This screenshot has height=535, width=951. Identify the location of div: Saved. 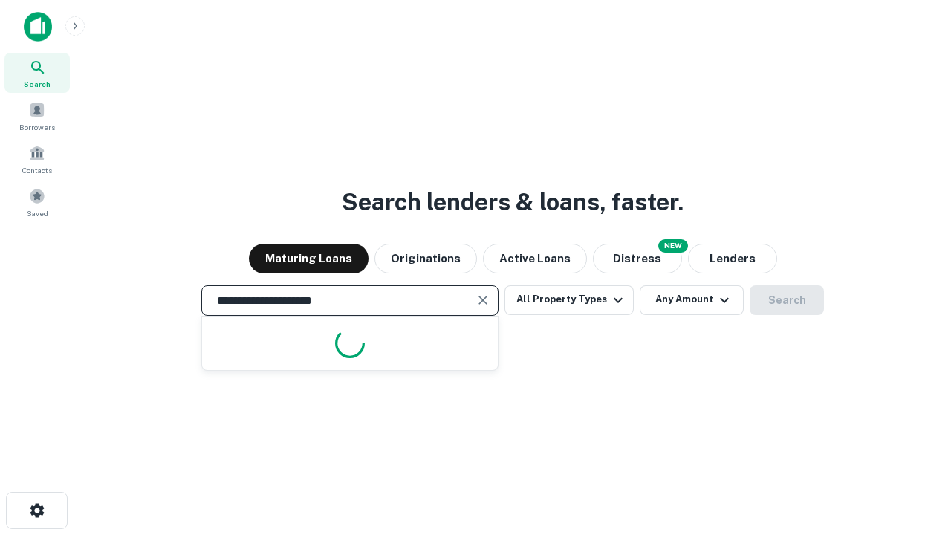
(37, 202).